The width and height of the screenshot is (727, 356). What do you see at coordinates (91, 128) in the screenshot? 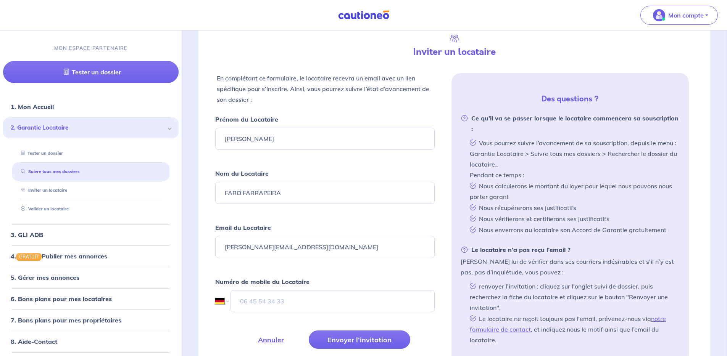
I see `div: 2. Garantie Locataire` at bounding box center [91, 128].